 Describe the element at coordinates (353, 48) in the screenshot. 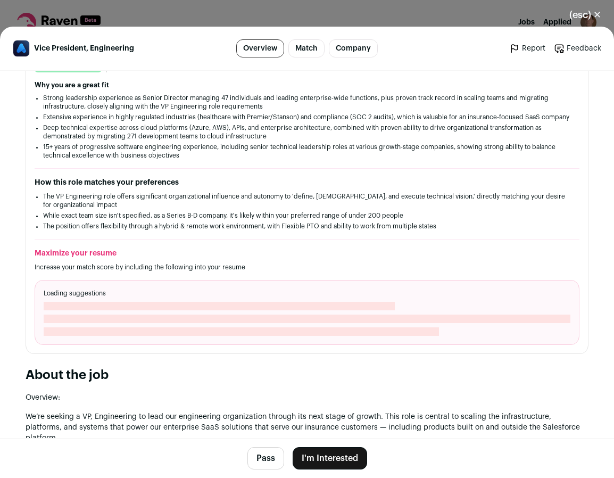

I see `a: Company` at that location.